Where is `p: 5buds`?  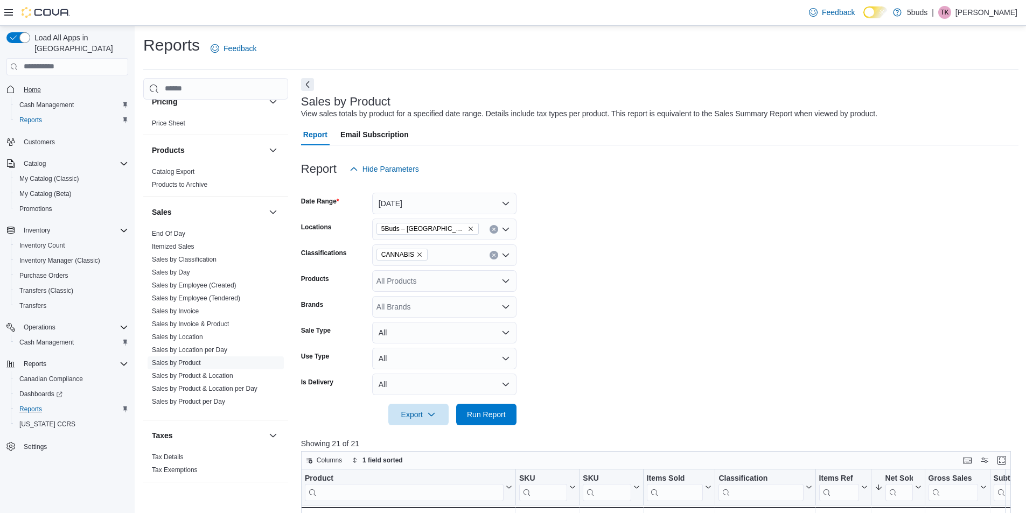
p: 5buds is located at coordinates (917, 12).